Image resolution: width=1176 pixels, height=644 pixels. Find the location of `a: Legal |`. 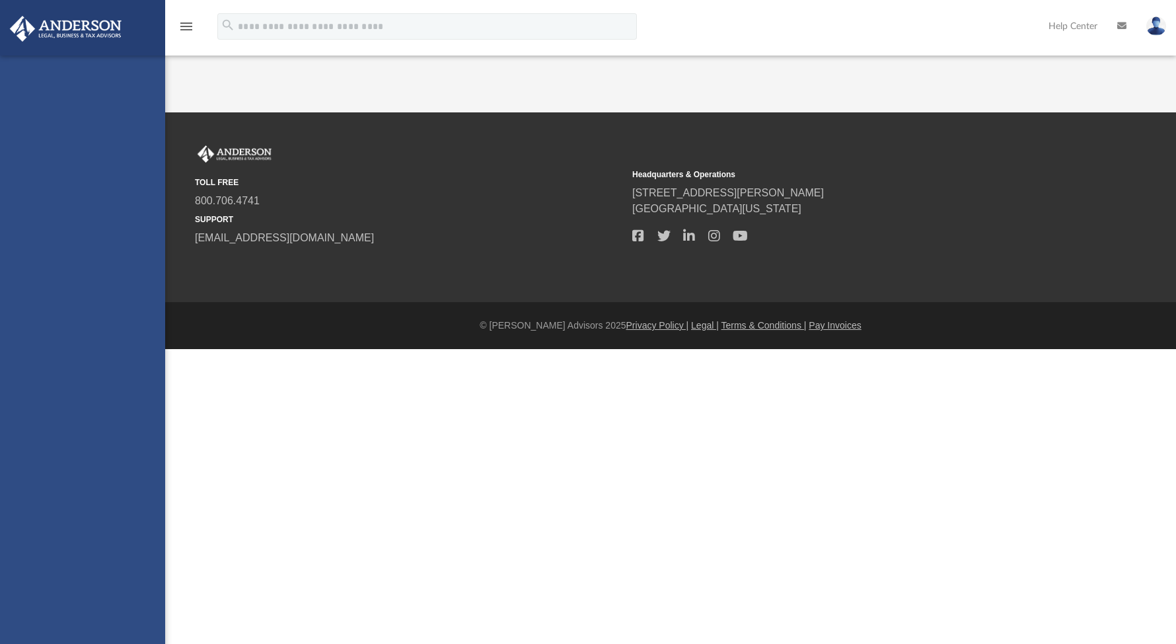

a: Legal | is located at coordinates (705, 325).